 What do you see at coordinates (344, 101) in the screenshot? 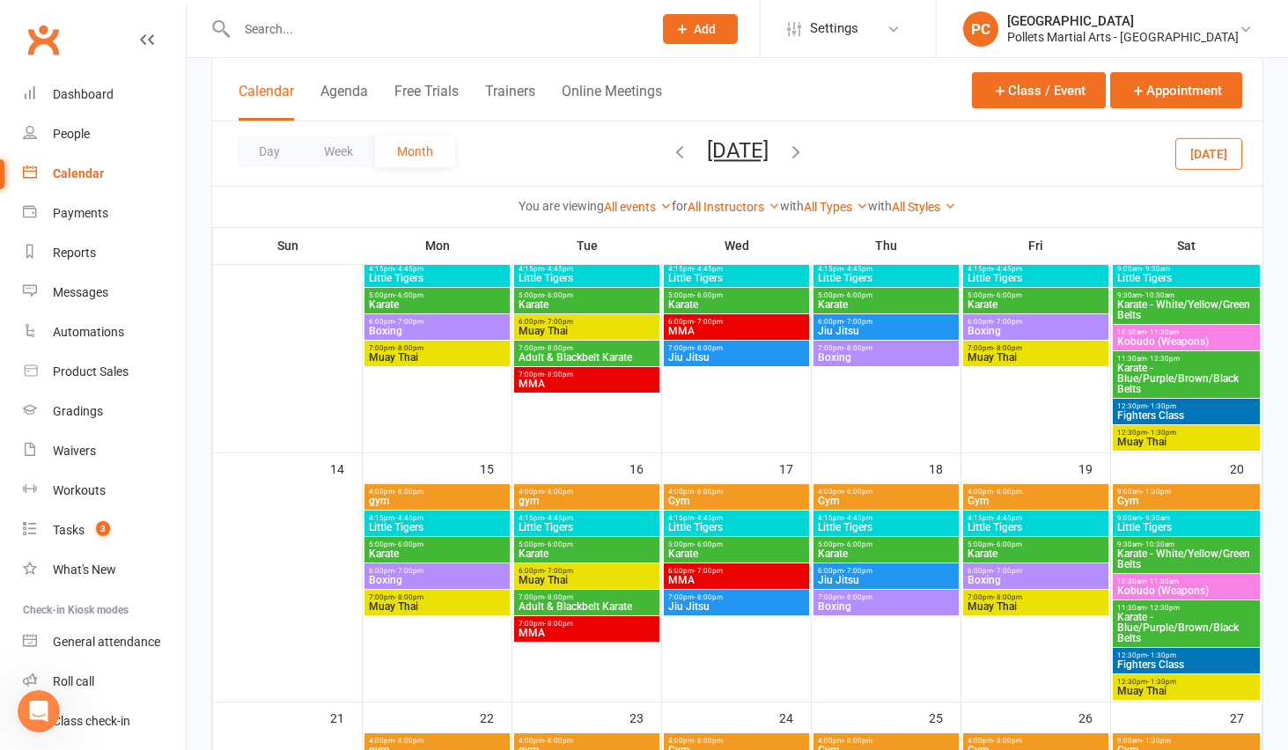
I see `button: Agenda` at bounding box center [344, 101].